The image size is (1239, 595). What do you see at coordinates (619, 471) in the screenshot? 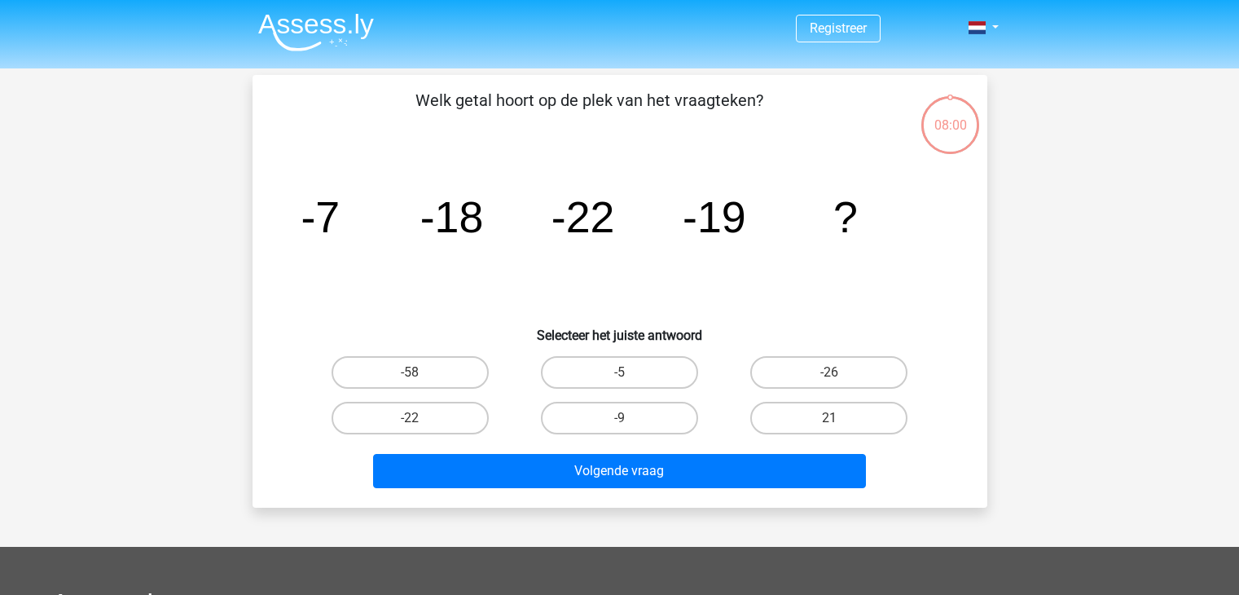
I see `button: Volgende vraag` at bounding box center [619, 471].